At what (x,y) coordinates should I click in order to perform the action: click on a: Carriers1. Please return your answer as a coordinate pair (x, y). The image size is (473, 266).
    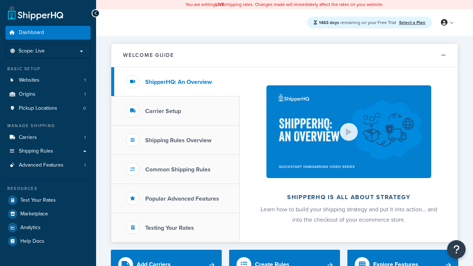
    Looking at the image, I should click on (48, 137).